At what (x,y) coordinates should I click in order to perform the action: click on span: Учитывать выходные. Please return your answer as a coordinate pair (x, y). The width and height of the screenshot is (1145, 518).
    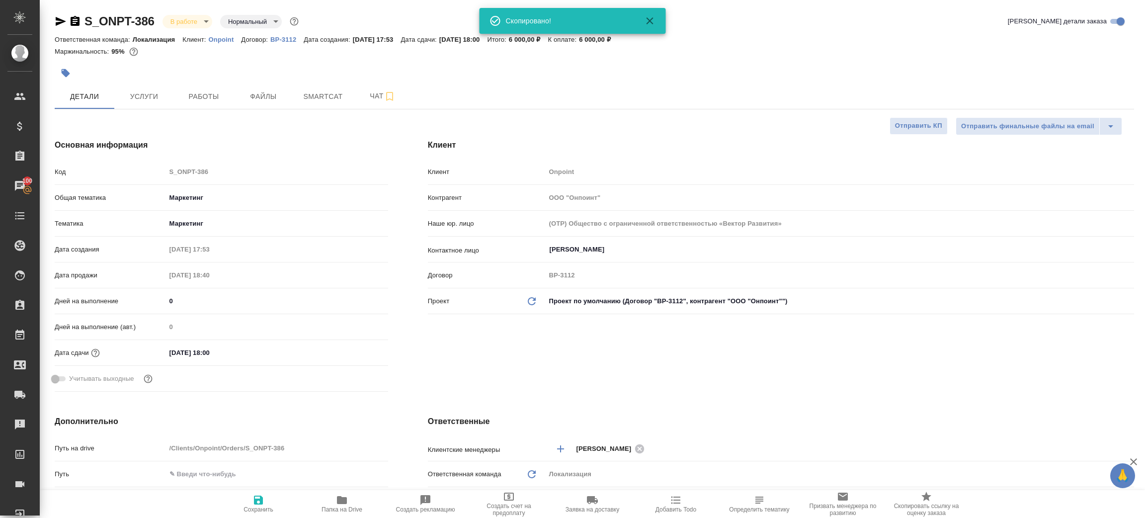
    Looking at the image, I should click on (101, 379).